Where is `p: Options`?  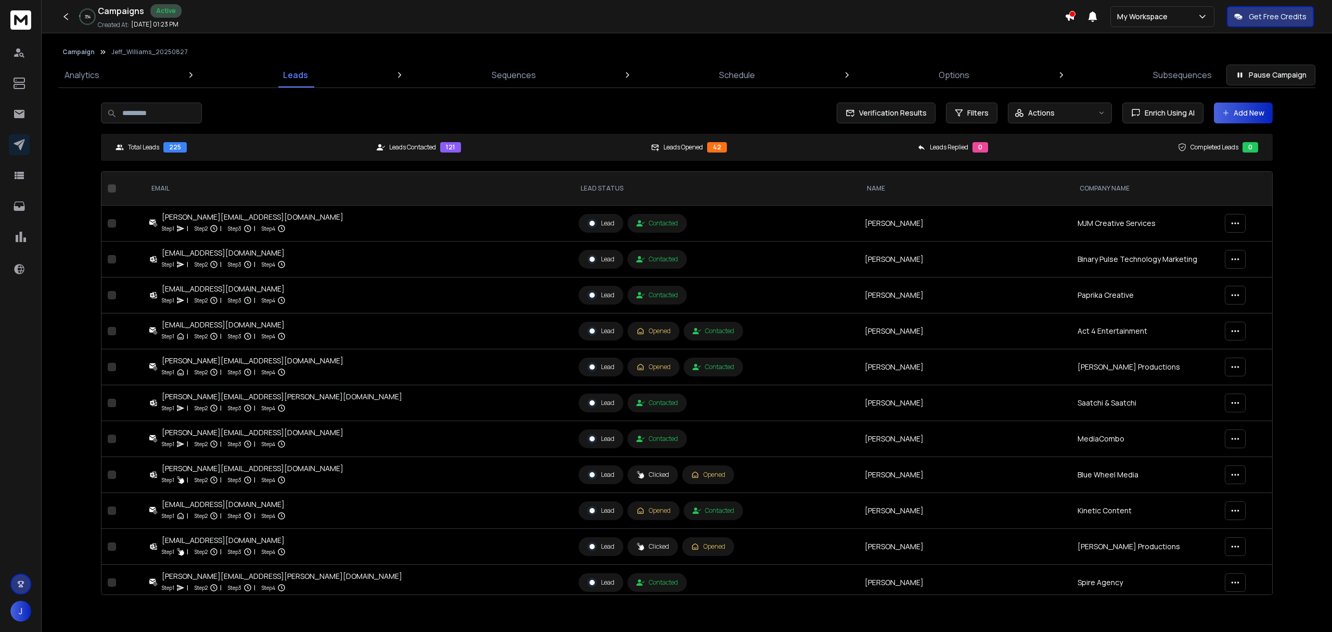
p: Options is located at coordinates (954, 75).